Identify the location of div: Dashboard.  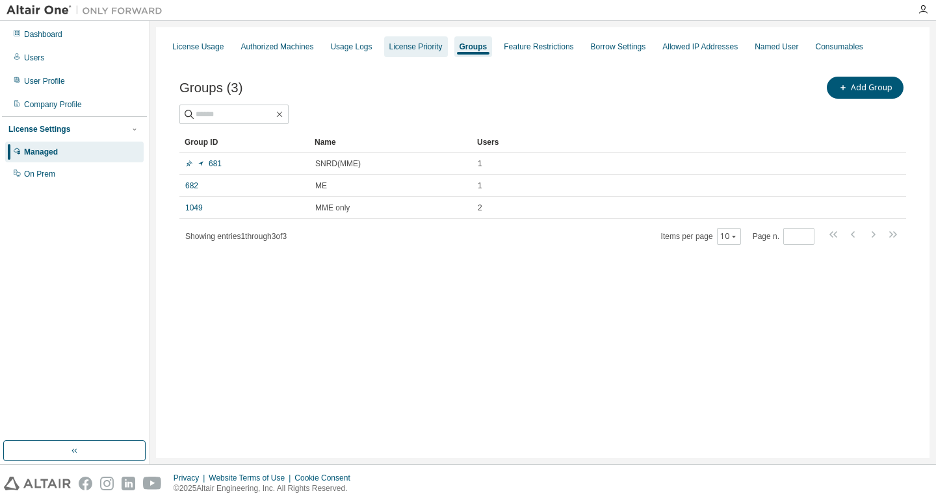
(43, 34).